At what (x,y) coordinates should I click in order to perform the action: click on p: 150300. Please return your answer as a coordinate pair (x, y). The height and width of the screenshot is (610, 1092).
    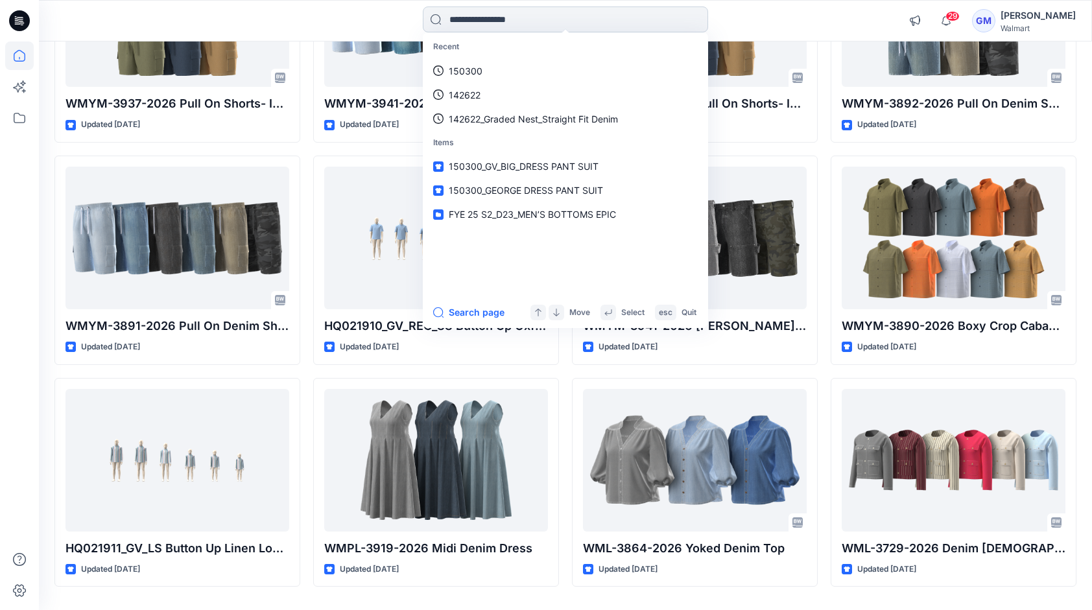
    Looking at the image, I should click on (465, 71).